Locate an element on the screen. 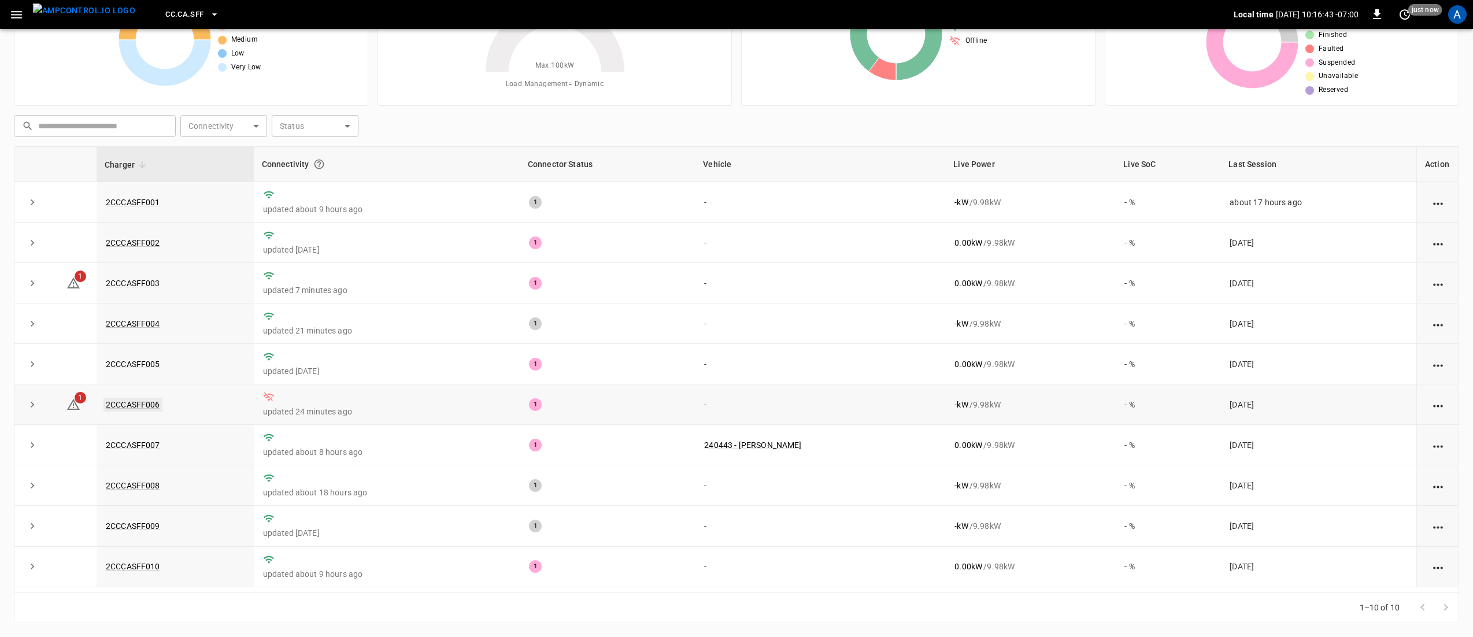  span: Faulted is located at coordinates (1331, 49).